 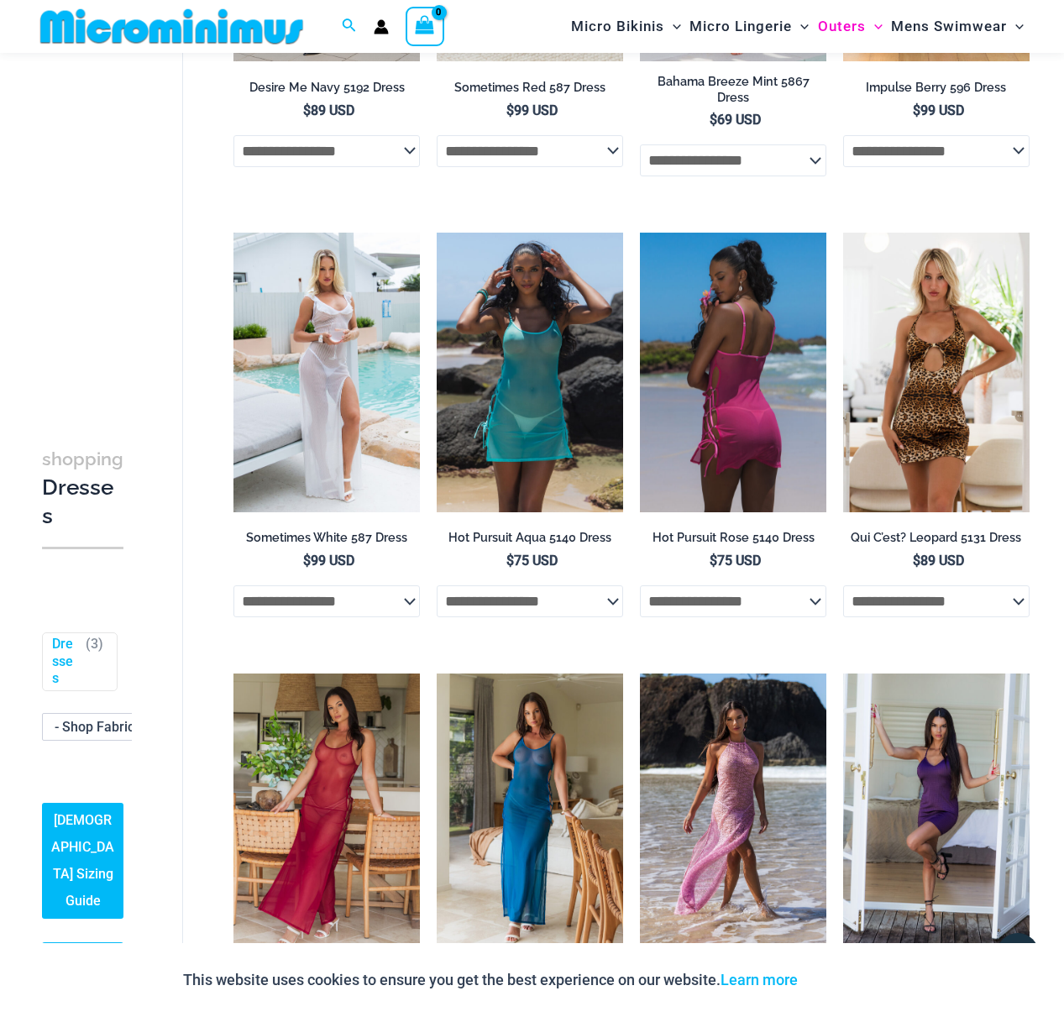 What do you see at coordinates (327, 91) in the screenshot?
I see `a: Desire Me Navy 5192 Dress` at bounding box center [327, 91].